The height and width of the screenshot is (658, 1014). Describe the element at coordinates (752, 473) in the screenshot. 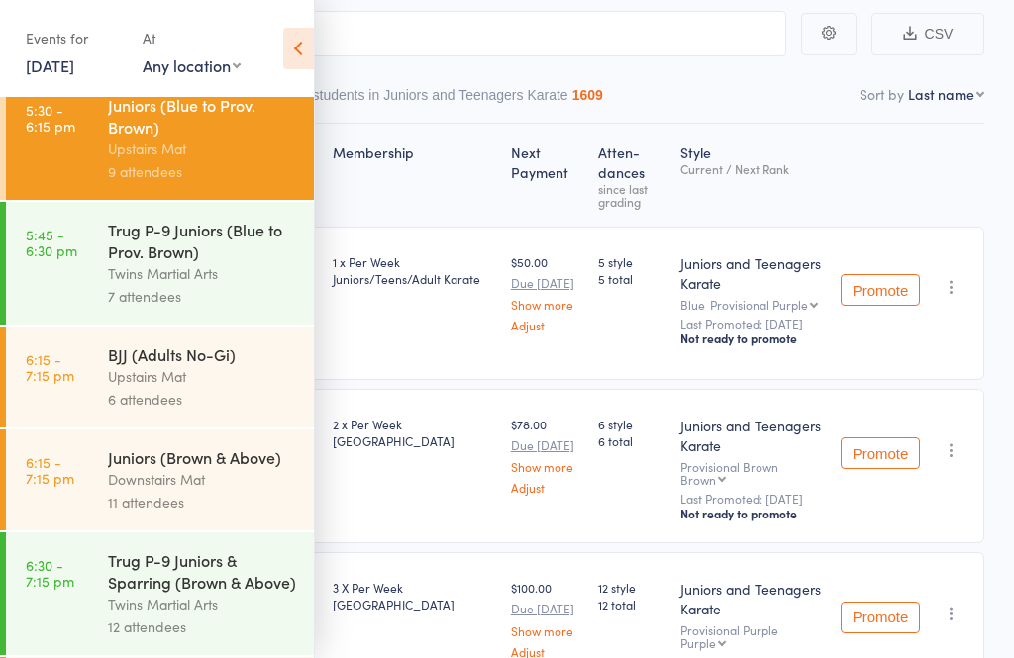

I see `div: Provisional Brown` at that location.